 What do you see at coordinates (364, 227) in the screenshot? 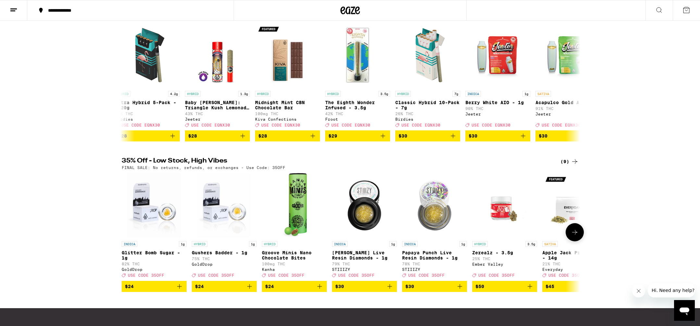
I see `a: Open page for Mochi Gelato Live Resin Diamonds - 1g from STIIIZY` at bounding box center [364, 227].